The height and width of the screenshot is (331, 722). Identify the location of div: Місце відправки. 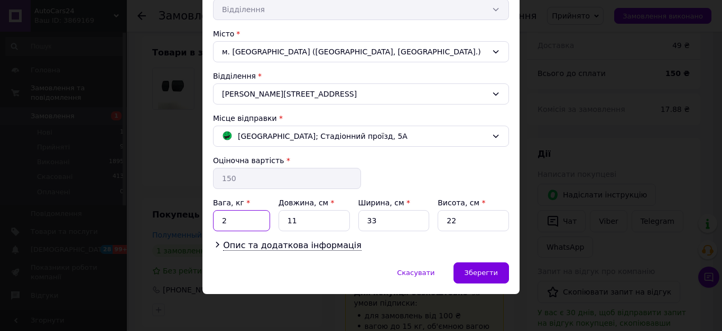
(361, 118).